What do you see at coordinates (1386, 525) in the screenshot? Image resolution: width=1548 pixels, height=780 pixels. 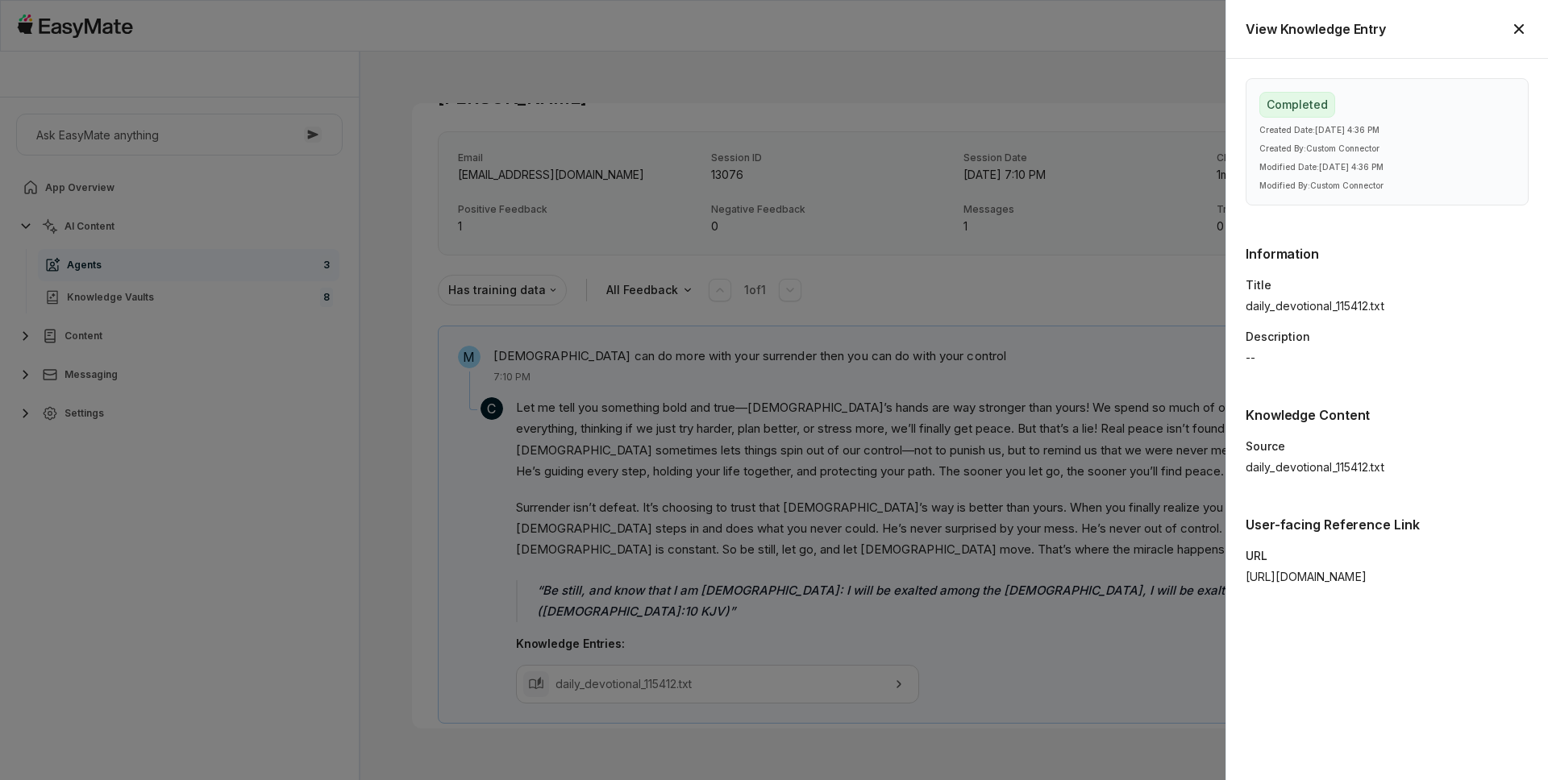 I see `h2: User-facing Reference Link` at bounding box center [1386, 525].